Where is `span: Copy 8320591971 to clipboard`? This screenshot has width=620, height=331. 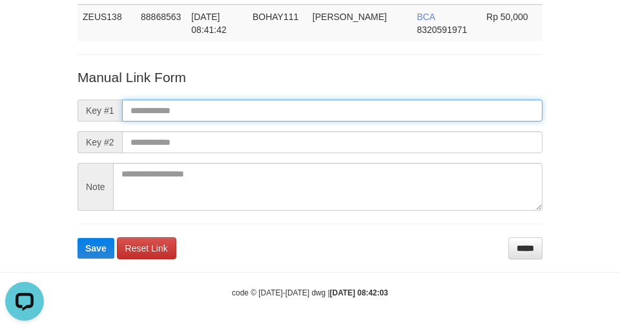 span: Copy 8320591971 to clipboard is located at coordinates (442, 30).